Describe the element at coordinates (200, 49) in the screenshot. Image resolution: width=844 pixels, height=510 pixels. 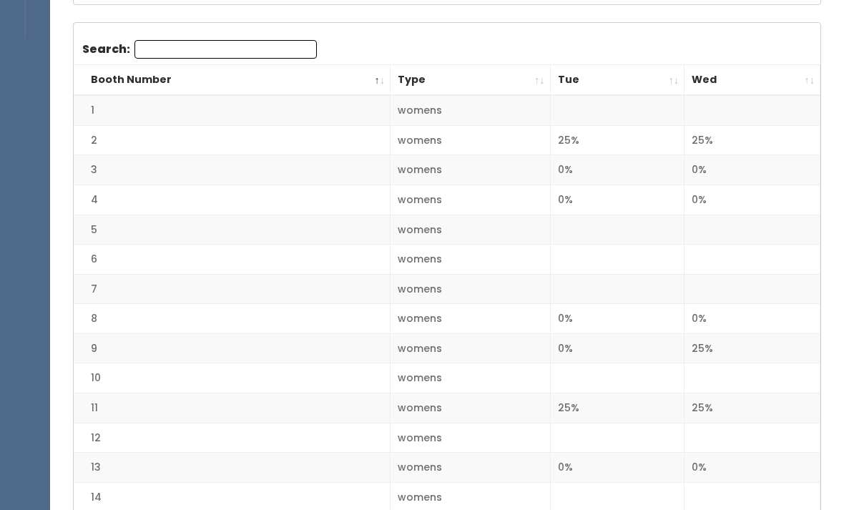
I see `label: Search:` at that location.